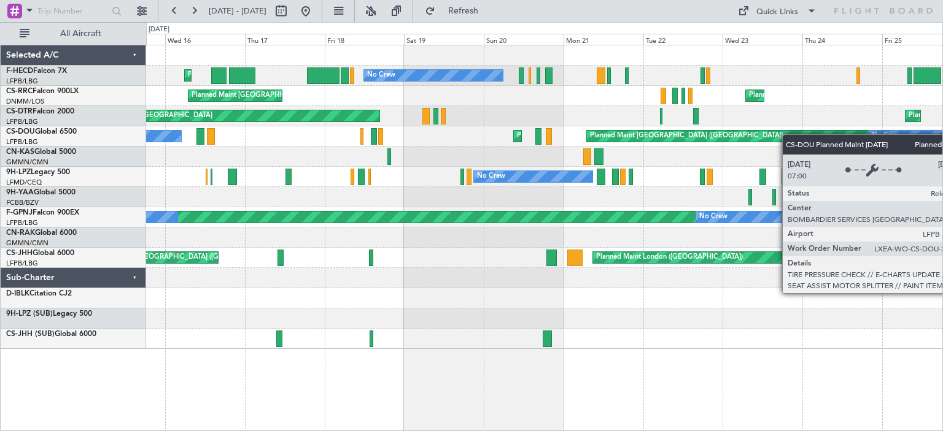 The image size is (943, 431). What do you see at coordinates (80, 34) in the screenshot?
I see `span: All Aircraft` at bounding box center [80, 34].